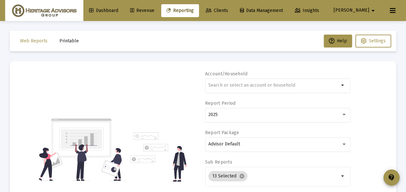  Describe the element at coordinates (104, 11) in the screenshot. I see `a: Dashboard` at that location.